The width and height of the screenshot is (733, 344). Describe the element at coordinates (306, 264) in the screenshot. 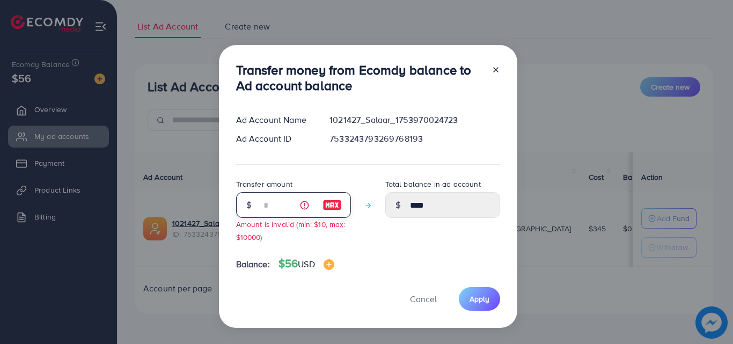

I see `span: USD` at that location.